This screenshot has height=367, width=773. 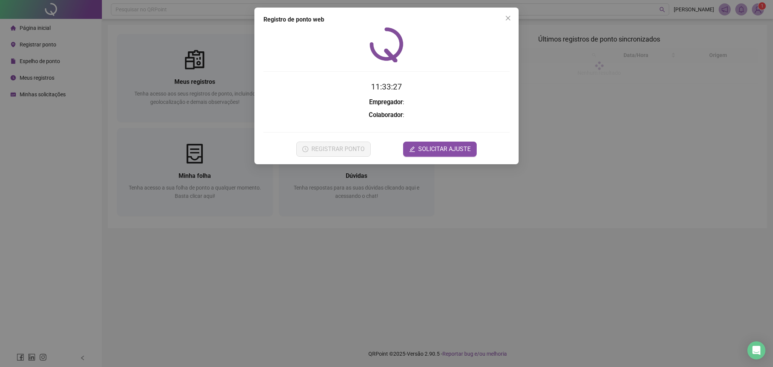 What do you see at coordinates (386, 102) in the screenshot?
I see `strong: Empregador` at bounding box center [386, 102].